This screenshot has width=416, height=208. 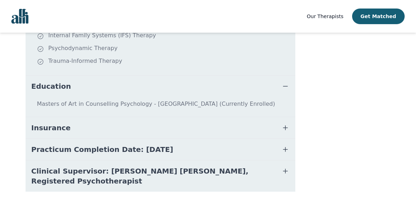 I want to click on button: Insurance, so click(x=161, y=128).